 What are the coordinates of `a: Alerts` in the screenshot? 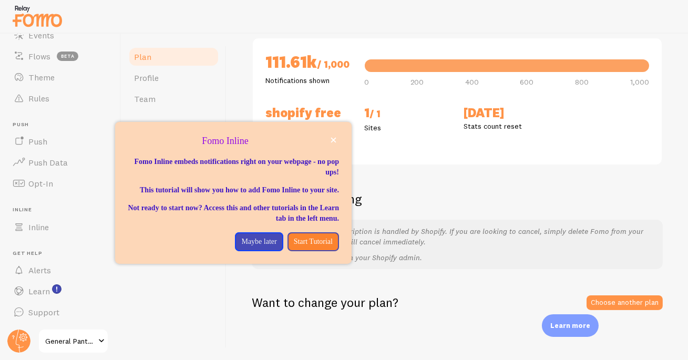 It's located at (60, 270).